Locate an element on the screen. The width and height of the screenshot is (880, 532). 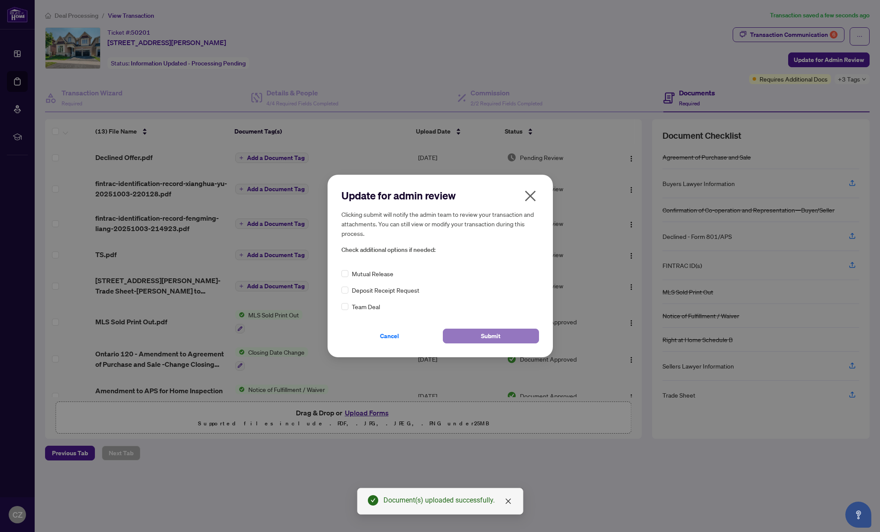
h2: Update for admin review is located at coordinates (440, 195).